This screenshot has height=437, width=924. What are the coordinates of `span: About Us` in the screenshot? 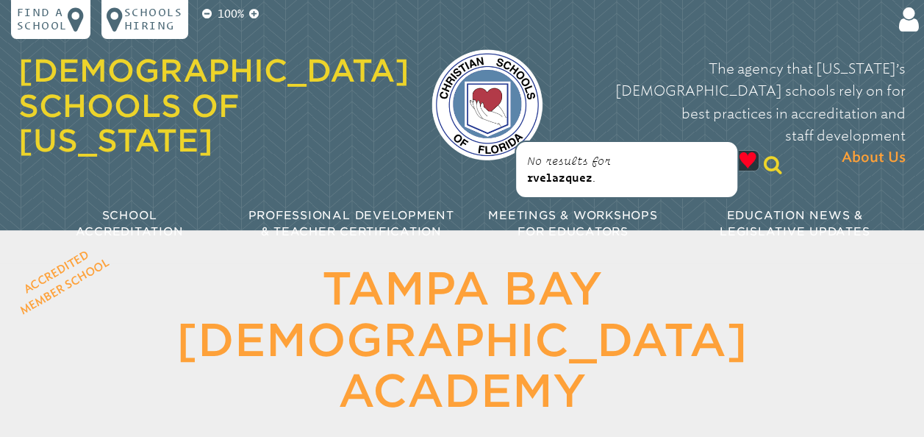 It's located at (873, 158).